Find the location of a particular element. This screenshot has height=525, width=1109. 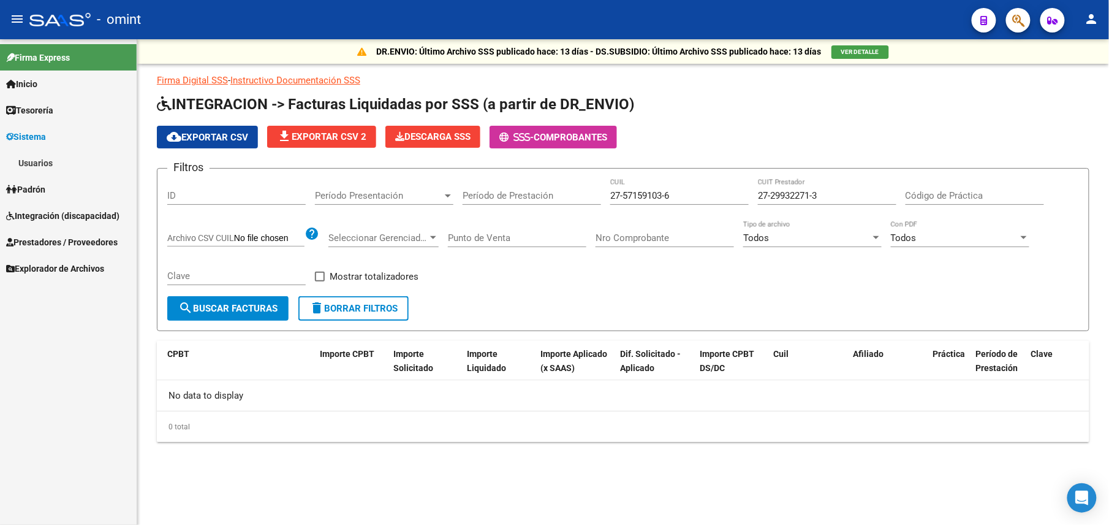

datatable-header-cell: Importe Liquidado is located at coordinates (500, 368).